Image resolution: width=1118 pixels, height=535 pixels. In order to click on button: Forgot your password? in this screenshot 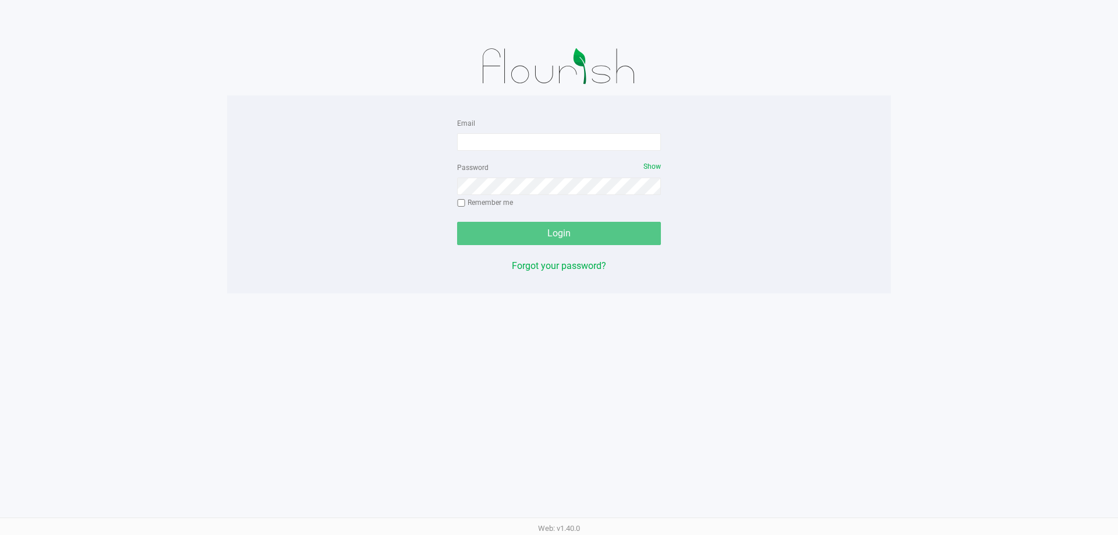, I will do `click(559, 266)`.